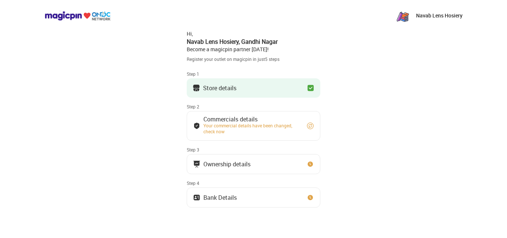 Image resolution: width=507 pixels, height=238 pixels. What do you see at coordinates (403, 16) in the screenshot?
I see `img: zN8eeJ7_1yFC7u6ROh_yaNnuSMByXp4ytvKet0ObAKR-3G77a2RQhNqTzPi8_o_OMQ7Yu_PgX43RpeKyGayj_rdr-Pw` at bounding box center [403, 16].